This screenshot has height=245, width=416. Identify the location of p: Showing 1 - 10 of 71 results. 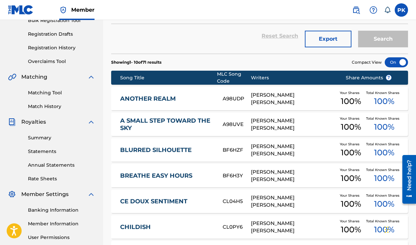
(136, 62).